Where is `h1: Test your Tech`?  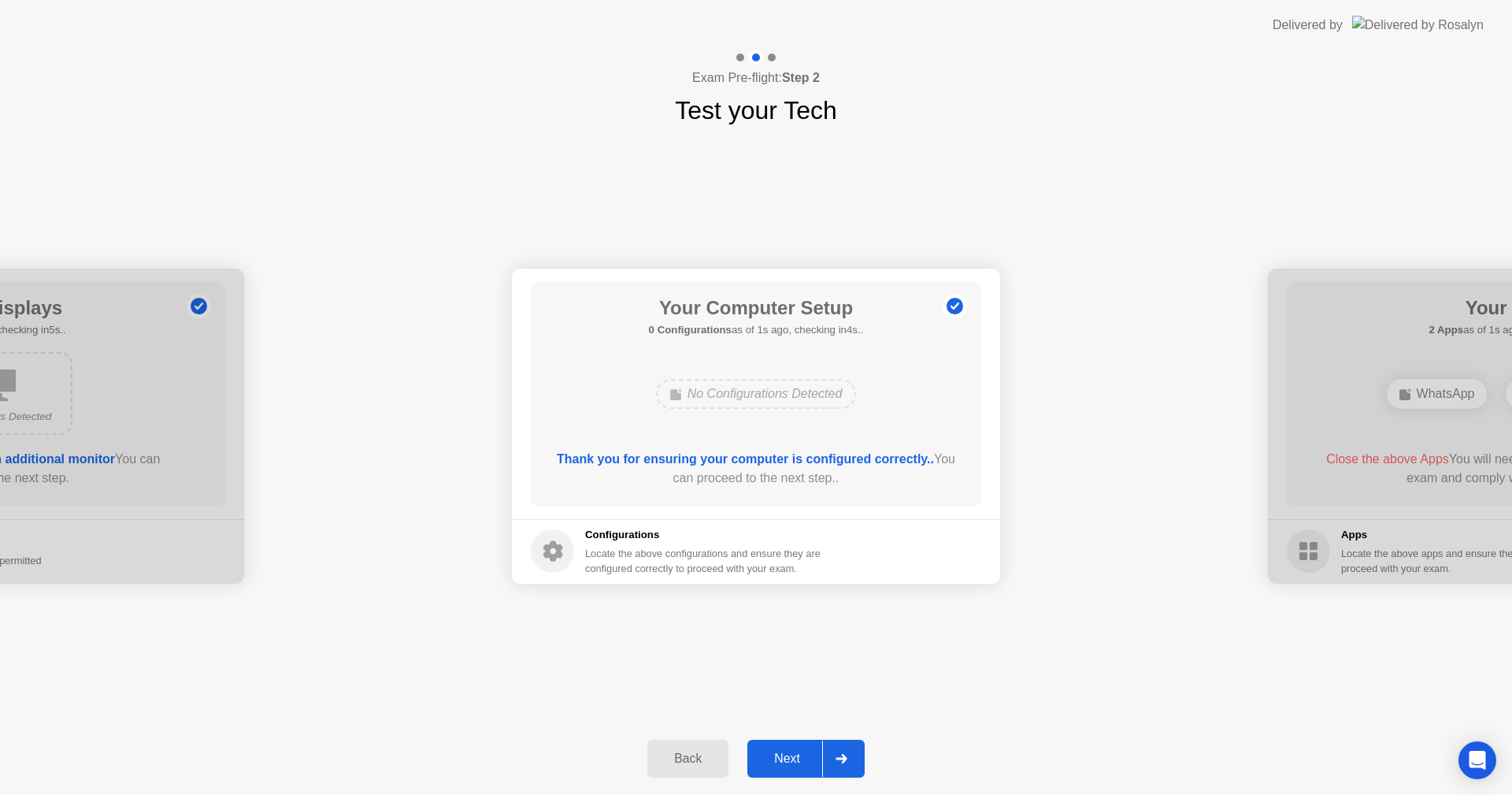
h1: Test your Tech is located at coordinates (756, 110).